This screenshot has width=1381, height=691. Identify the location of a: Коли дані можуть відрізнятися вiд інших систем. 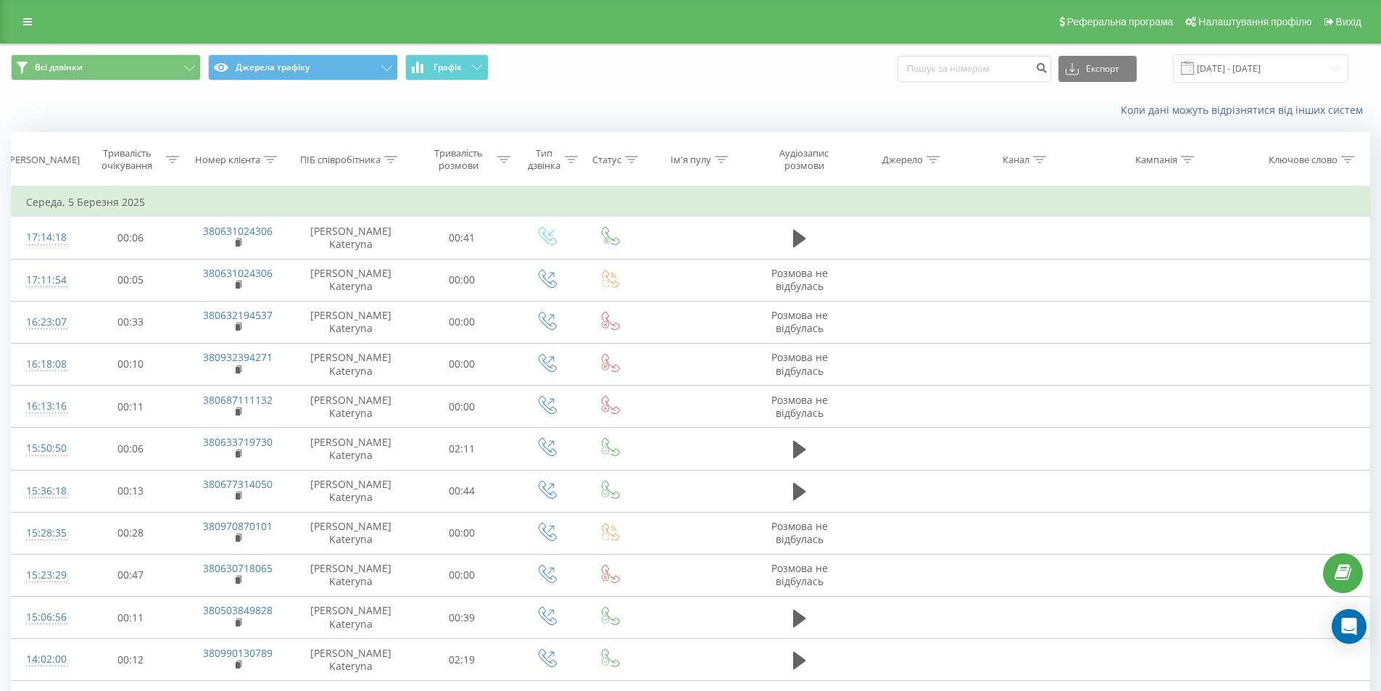
(1246, 110).